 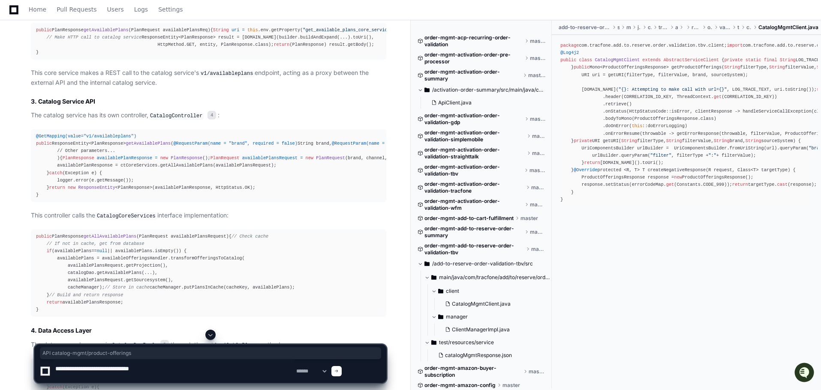 What do you see at coordinates (208, 216) in the screenshot?
I see `p: This controller calls the interface implementation:` at bounding box center [208, 216].